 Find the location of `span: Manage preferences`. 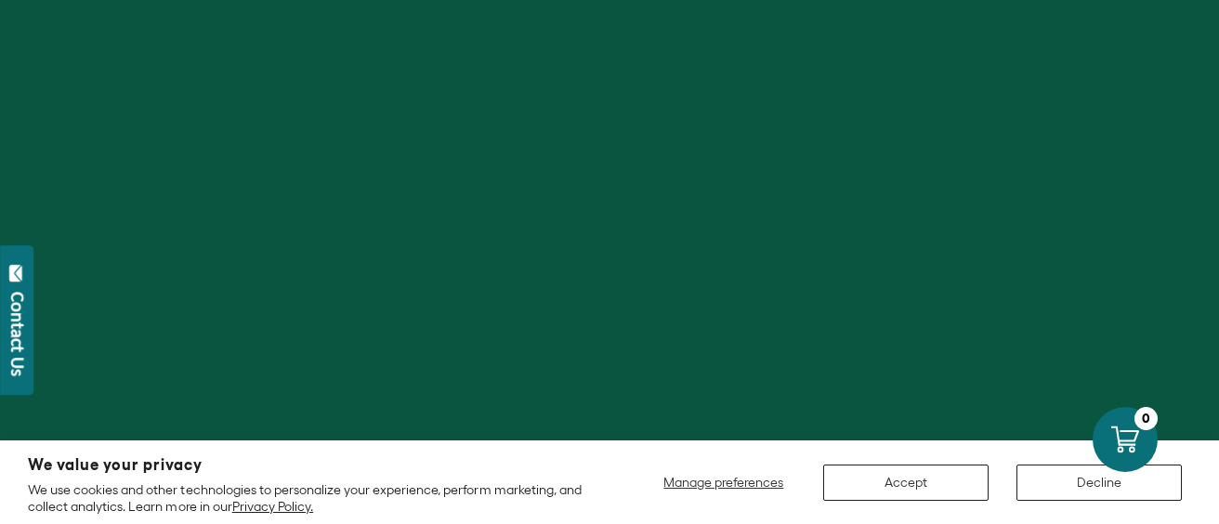

span: Manage preferences is located at coordinates (723, 482).